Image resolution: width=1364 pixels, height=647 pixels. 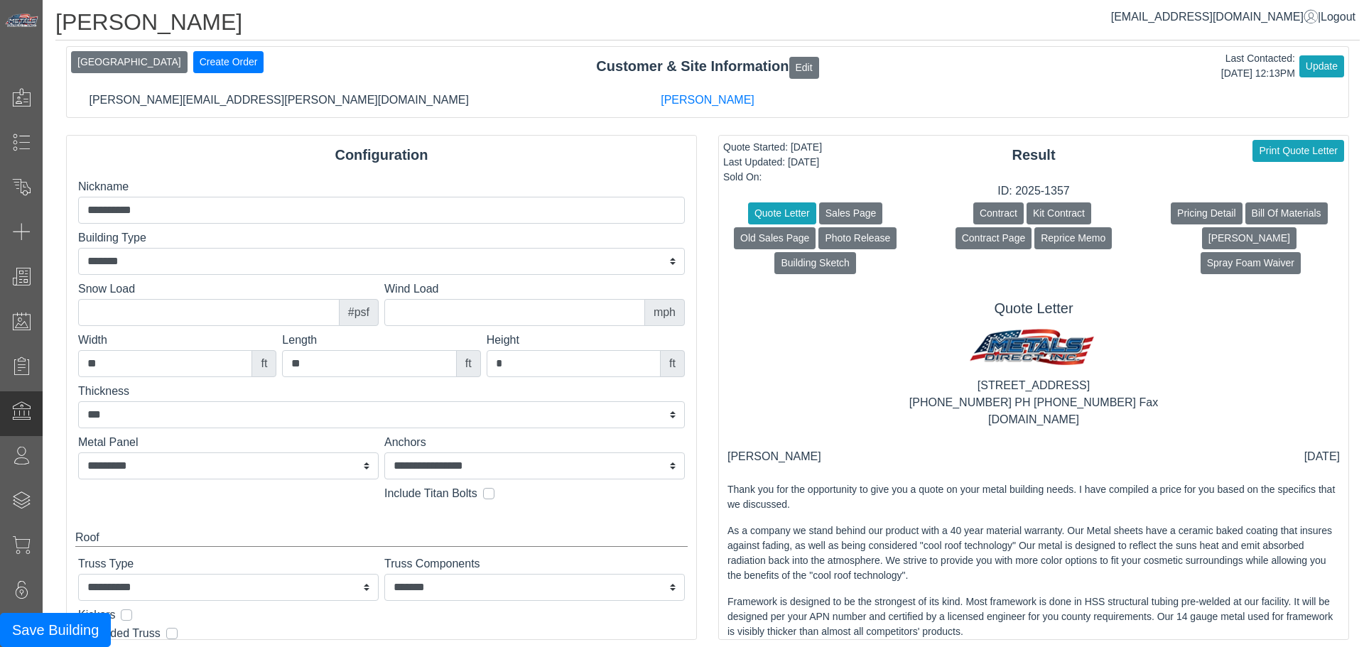 I want to click on button: Reprice Memo, so click(x=1073, y=238).